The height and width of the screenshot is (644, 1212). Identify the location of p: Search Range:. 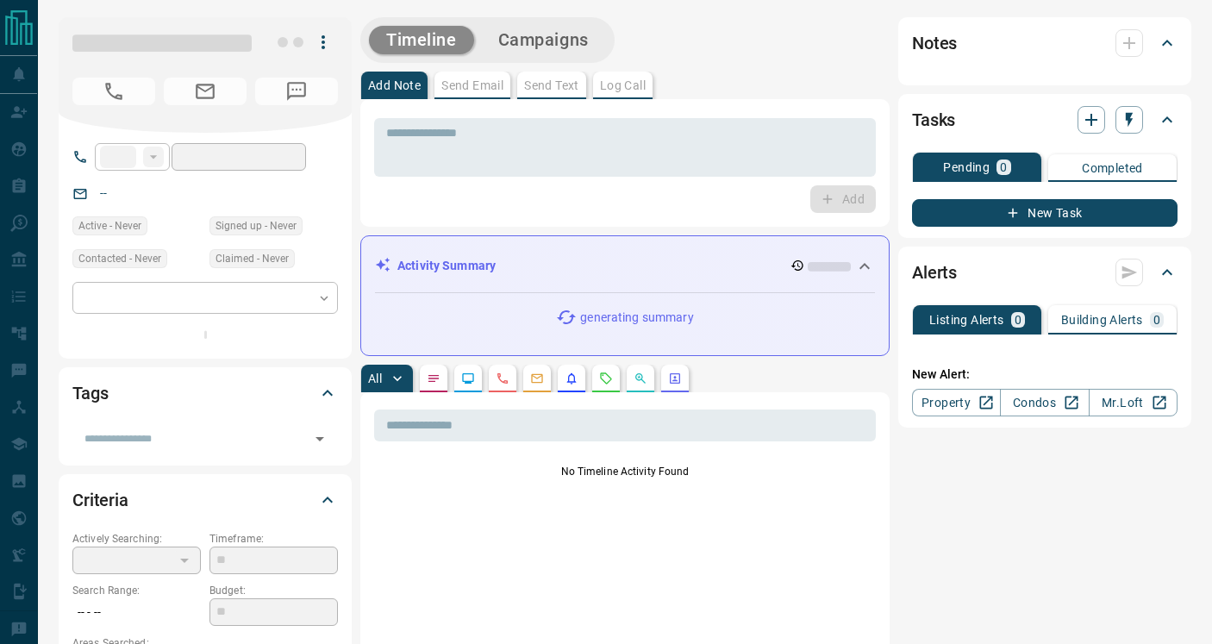
(136, 590).